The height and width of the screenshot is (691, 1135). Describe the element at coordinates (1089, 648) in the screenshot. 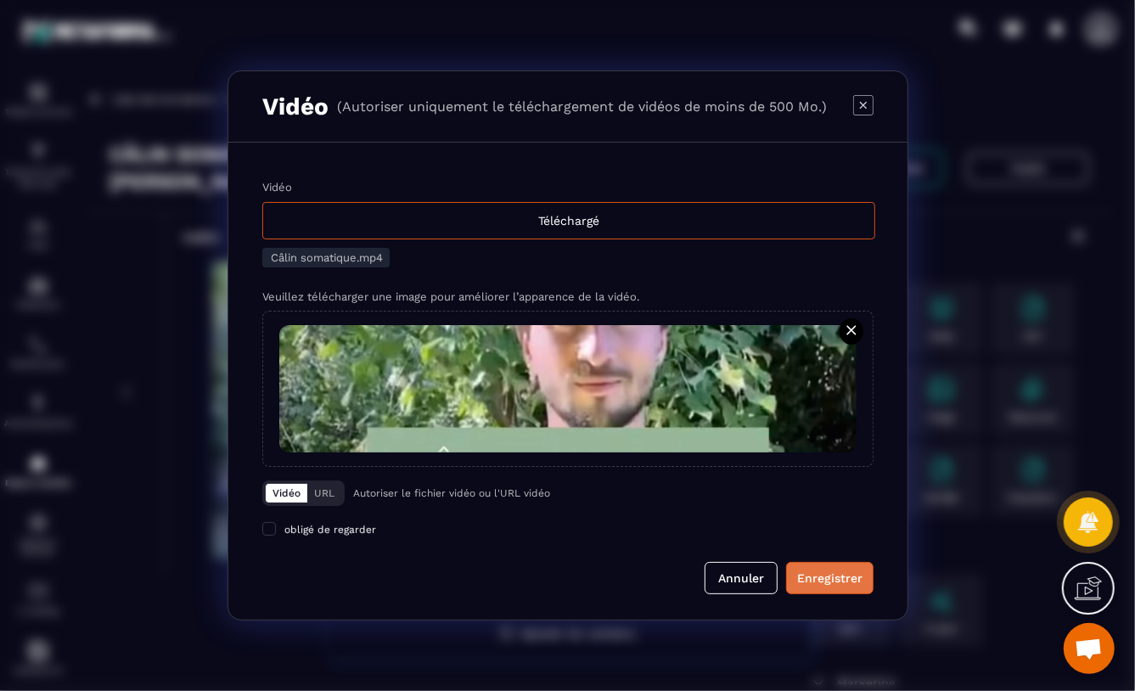

I see `div: Ouvrir le chat` at that location.